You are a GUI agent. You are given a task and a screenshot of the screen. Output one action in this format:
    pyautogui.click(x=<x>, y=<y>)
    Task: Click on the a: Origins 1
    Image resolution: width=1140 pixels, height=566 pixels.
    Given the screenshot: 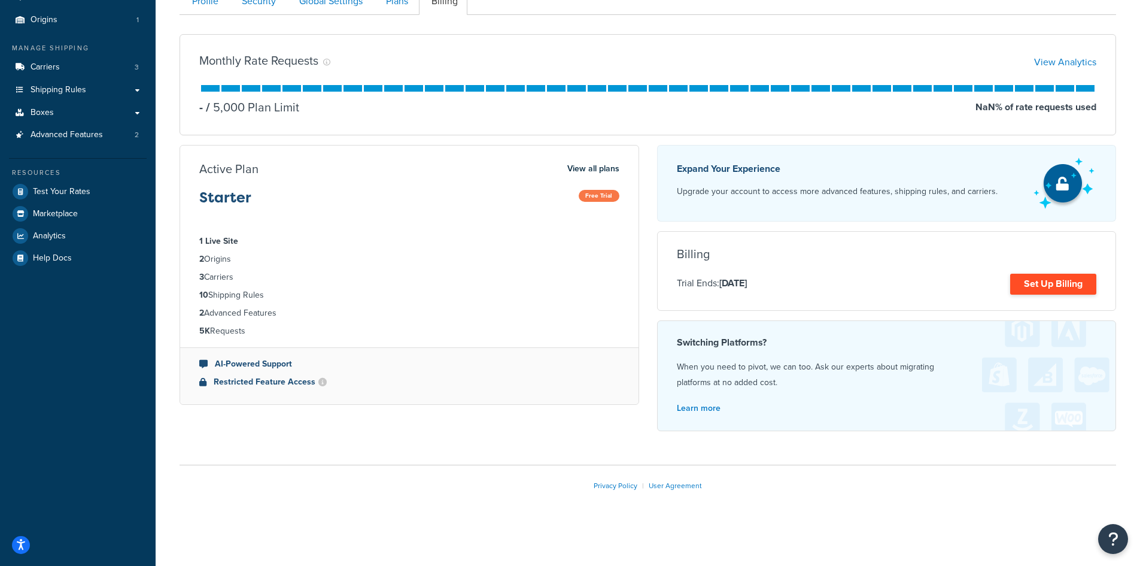 What is the action you would take?
    pyautogui.click(x=78, y=20)
    